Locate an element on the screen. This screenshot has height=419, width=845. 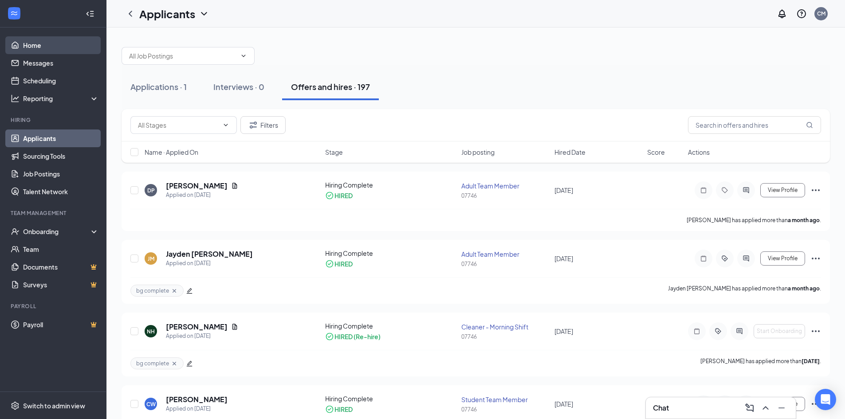
a: Applicants is located at coordinates (61, 138).